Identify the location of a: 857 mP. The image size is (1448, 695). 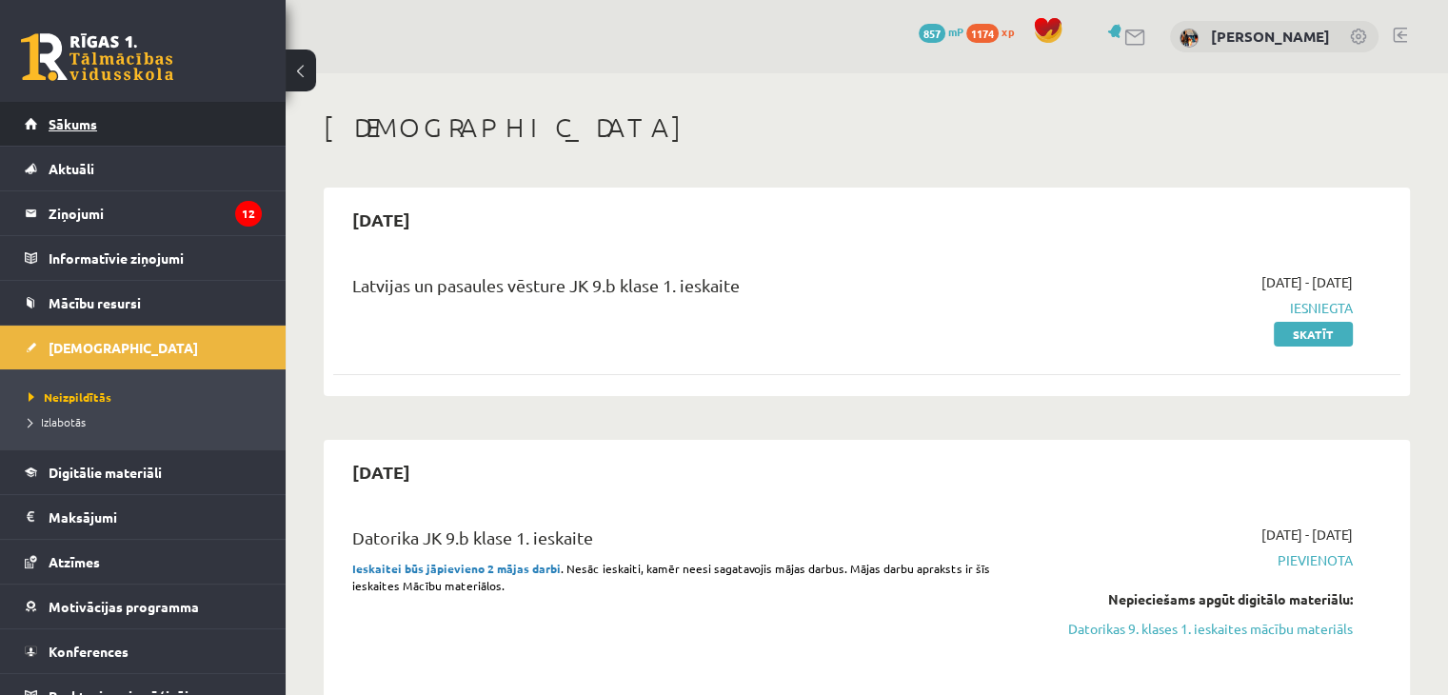
(941, 31).